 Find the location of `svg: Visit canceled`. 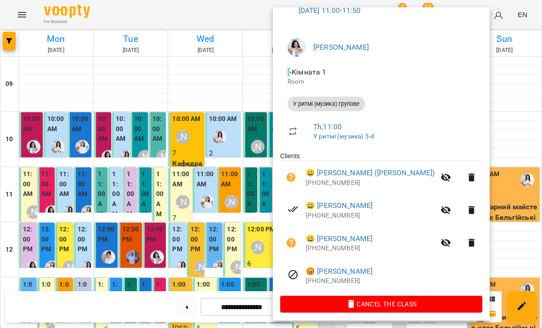

svg: Visit canceled is located at coordinates (293, 274).